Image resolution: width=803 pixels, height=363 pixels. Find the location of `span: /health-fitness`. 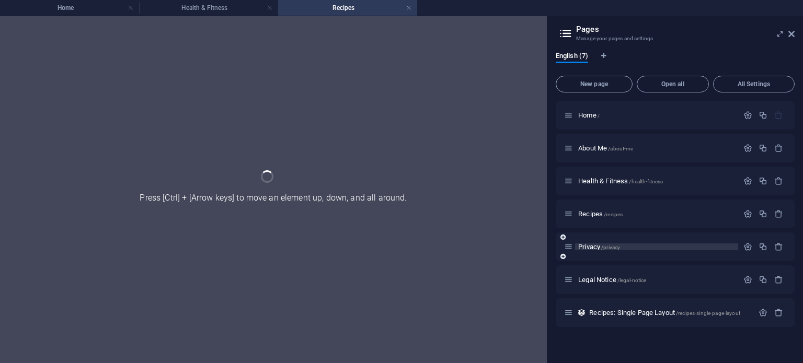

span: /health-fitness is located at coordinates (646, 181).